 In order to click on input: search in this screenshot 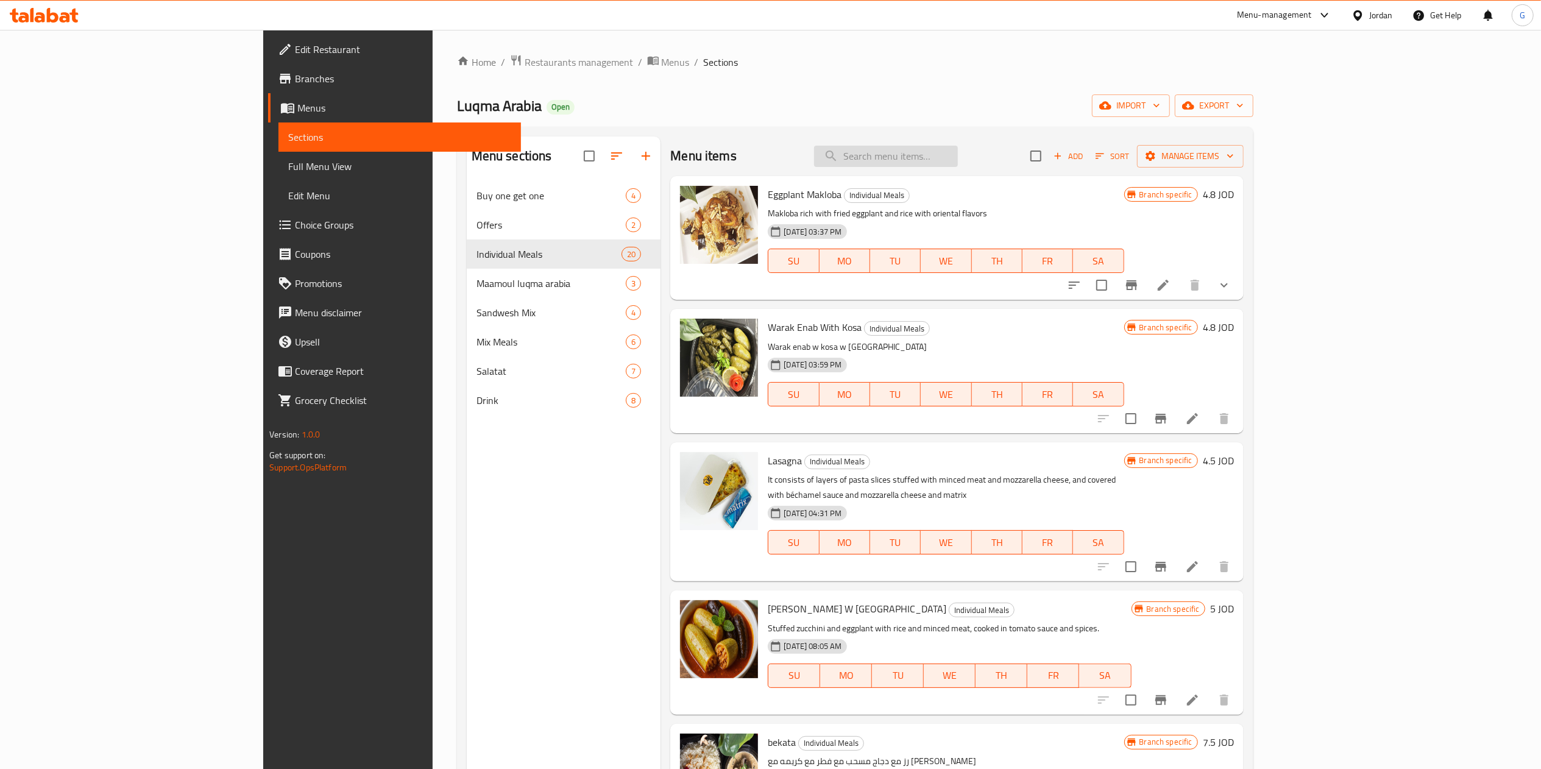, I will do `click(886, 156)`.